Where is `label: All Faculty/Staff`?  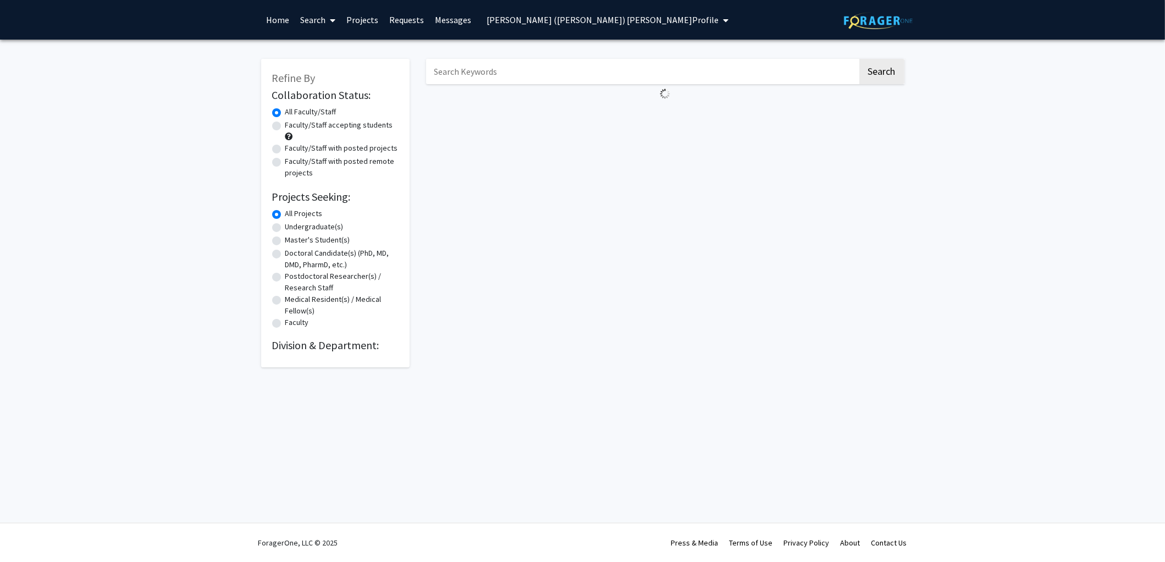 label: All Faculty/Staff is located at coordinates (311, 112).